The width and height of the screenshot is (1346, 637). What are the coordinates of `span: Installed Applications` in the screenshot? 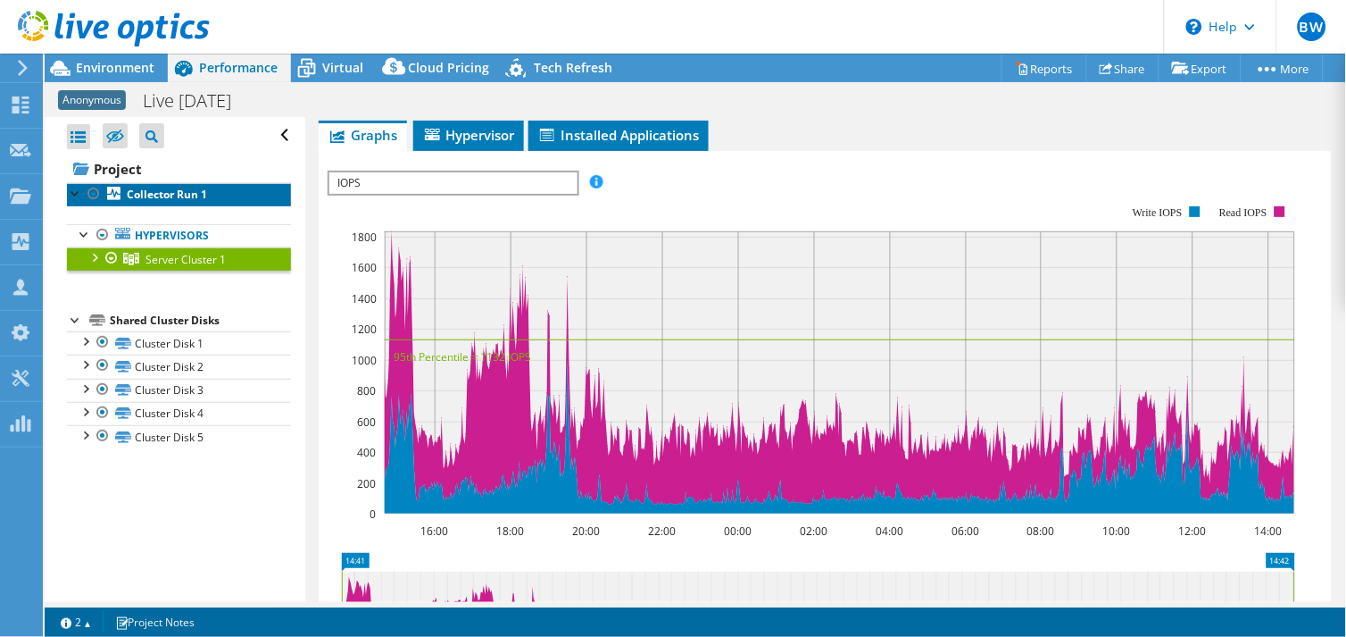 It's located at (619, 135).